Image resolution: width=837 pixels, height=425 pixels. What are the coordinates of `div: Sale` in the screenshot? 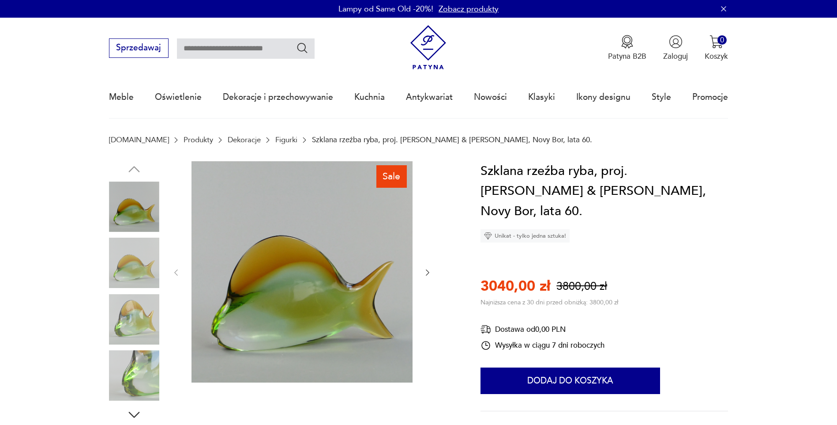 It's located at (392, 176).